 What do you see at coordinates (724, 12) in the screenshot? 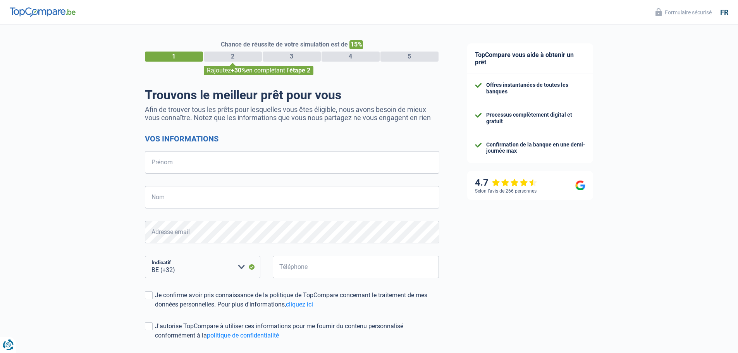
I see `div: fr` at bounding box center [724, 12].